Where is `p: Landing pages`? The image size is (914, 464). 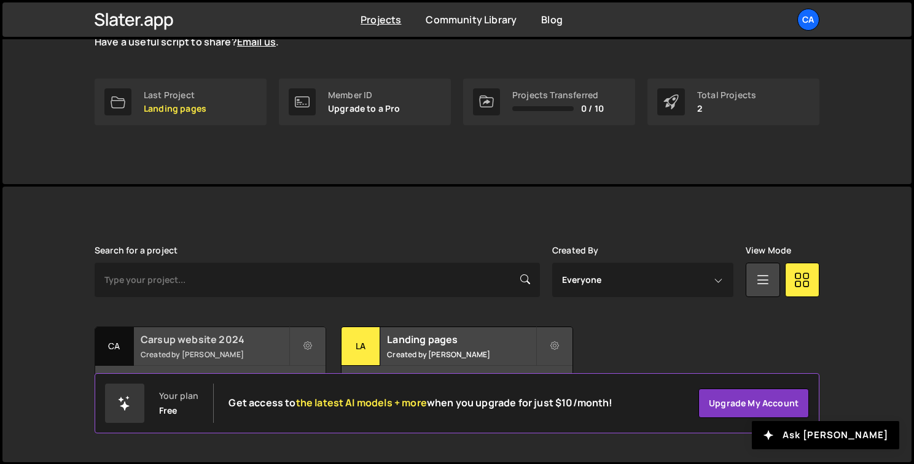
p: Landing pages is located at coordinates (175, 109).